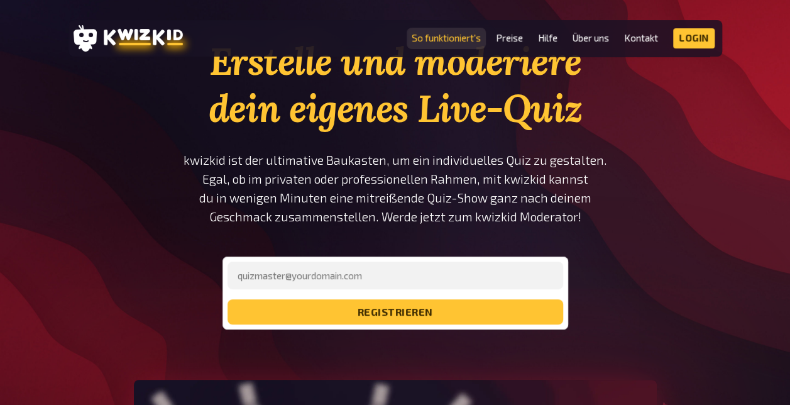  Describe the element at coordinates (590, 38) in the screenshot. I see `a: Über uns` at that location.